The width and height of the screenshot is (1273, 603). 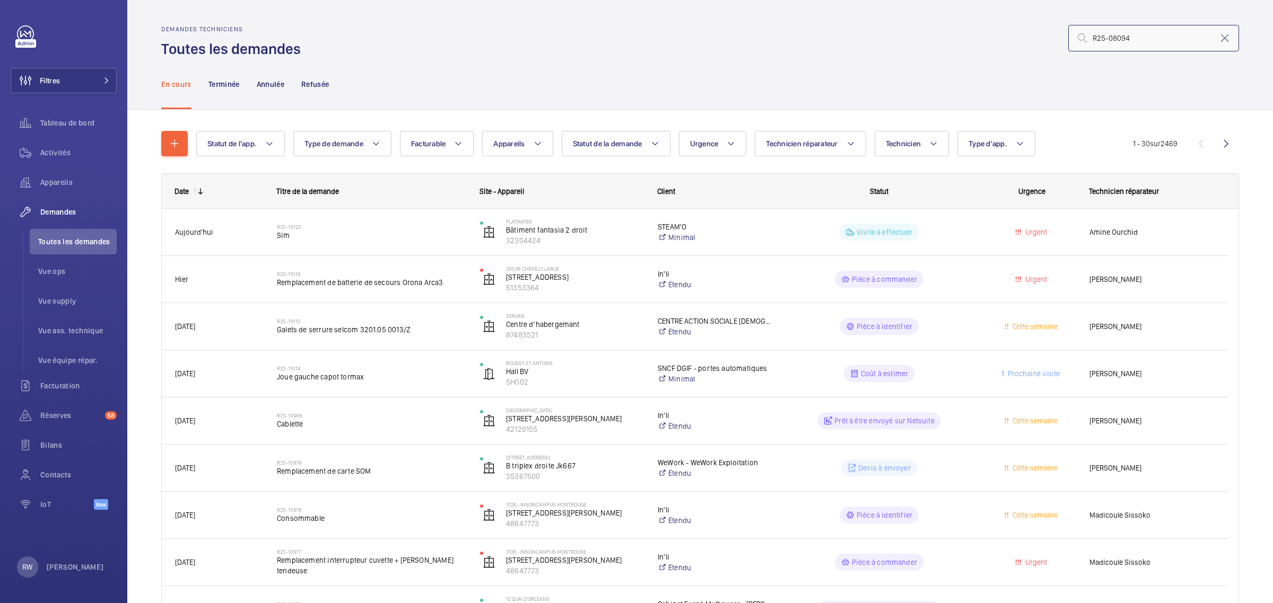 What do you see at coordinates (234, 49) in the screenshot?
I see `h1: Toutes les demandes` at bounding box center [234, 49].